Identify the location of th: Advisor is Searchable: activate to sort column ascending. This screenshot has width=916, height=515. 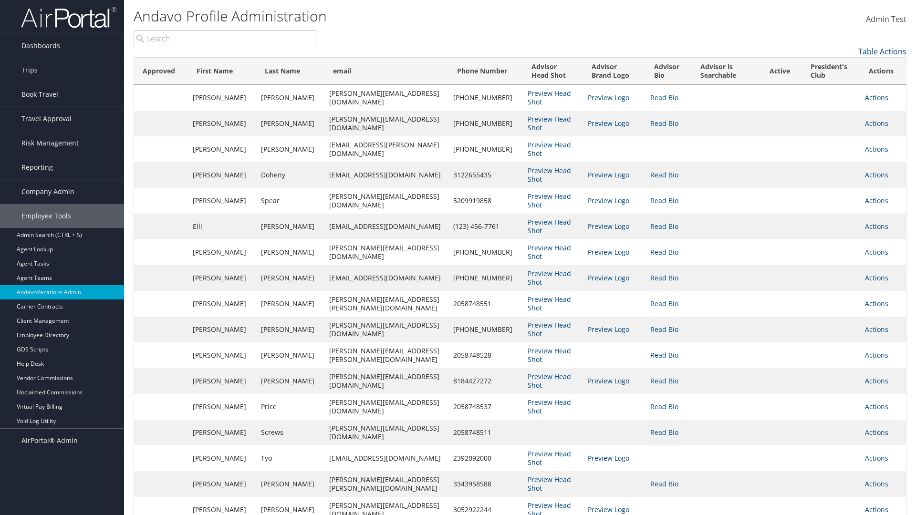
(726, 71).